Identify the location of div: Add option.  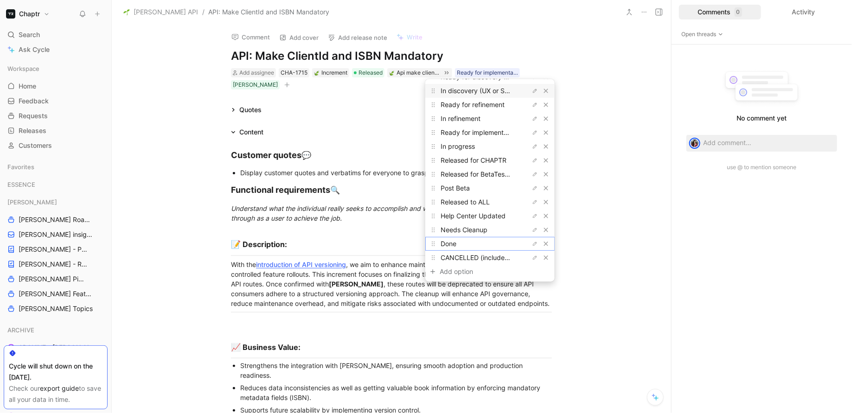
(474, 272).